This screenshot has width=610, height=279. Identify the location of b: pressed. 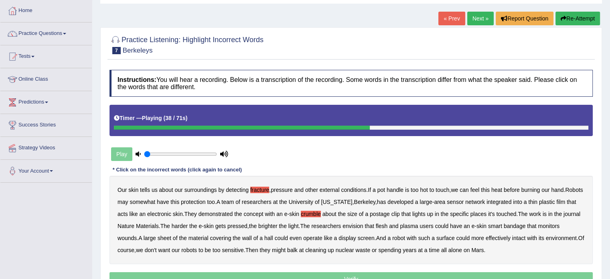
(237, 226).